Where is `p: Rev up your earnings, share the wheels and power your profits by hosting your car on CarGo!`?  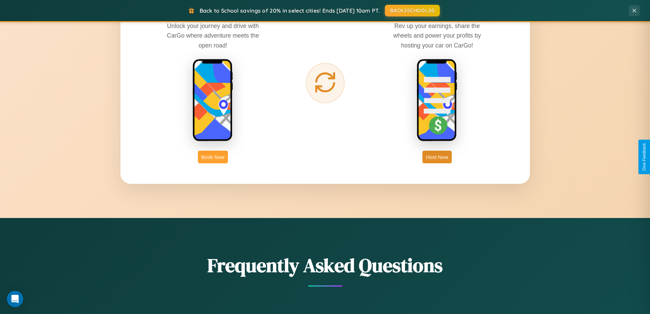
p: Rev up your earnings, share the wheels and power your profits by hosting your car on CarGo! is located at coordinates (437, 35).